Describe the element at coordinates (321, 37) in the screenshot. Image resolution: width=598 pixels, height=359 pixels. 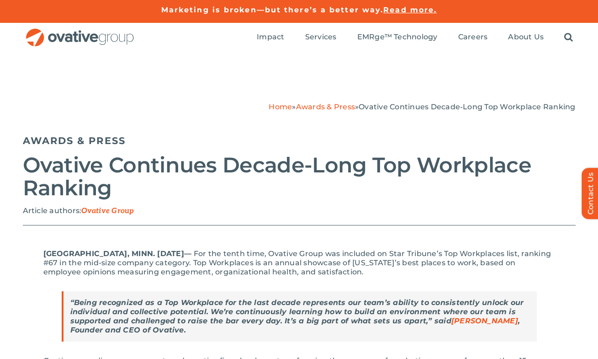
I see `span: Services` at that location.